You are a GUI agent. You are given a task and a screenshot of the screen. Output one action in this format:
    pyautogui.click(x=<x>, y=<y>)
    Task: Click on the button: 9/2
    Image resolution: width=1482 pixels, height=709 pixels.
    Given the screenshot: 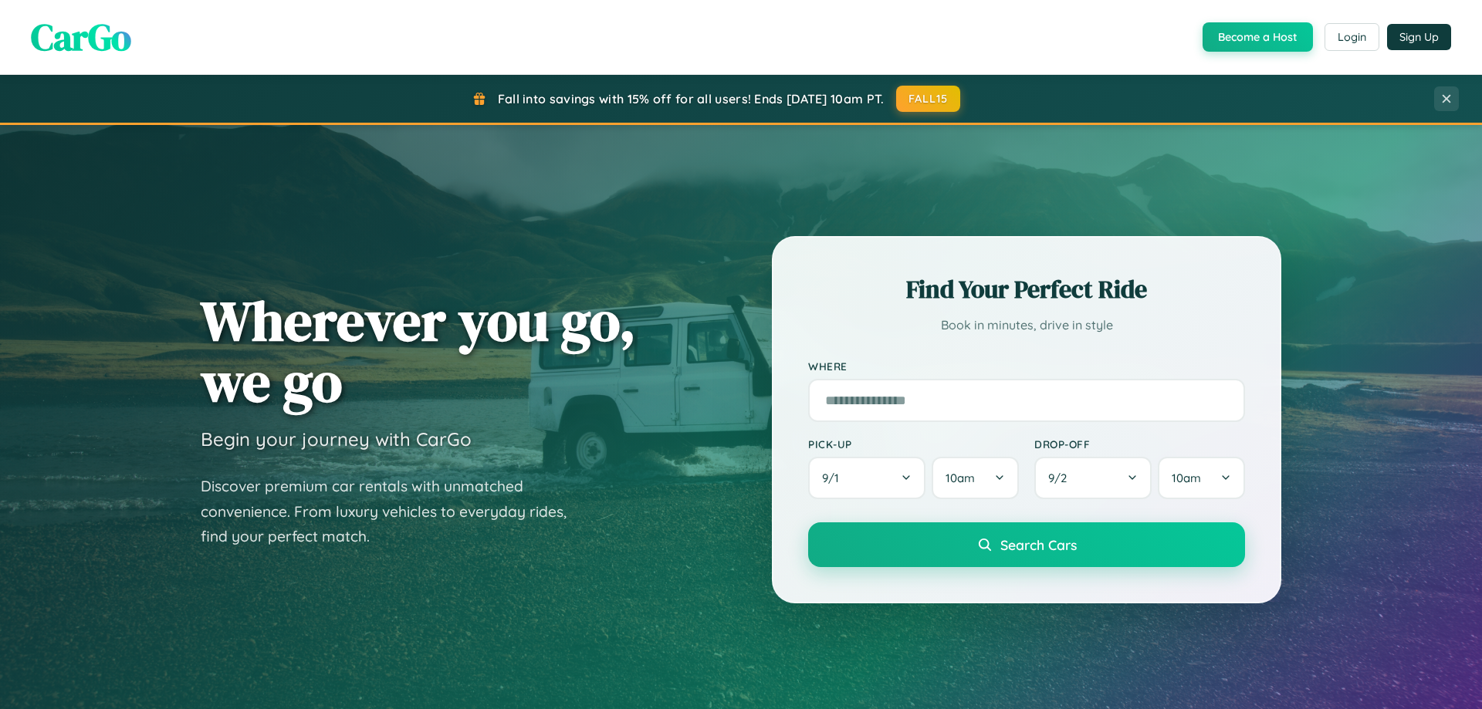 What is the action you would take?
    pyautogui.click(x=1093, y=478)
    